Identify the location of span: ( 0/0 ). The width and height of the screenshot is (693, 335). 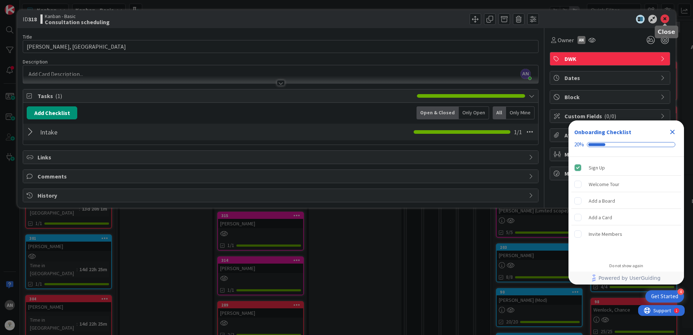
(610, 116).